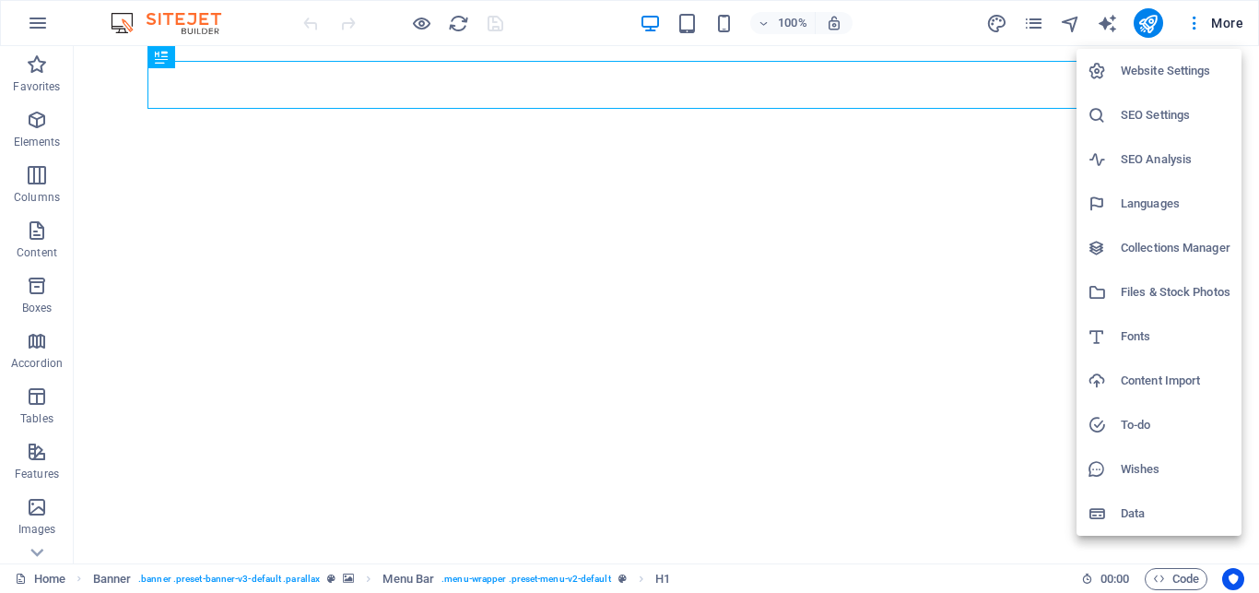  Describe the element at coordinates (1175, 248) in the screenshot. I see `h6: Collections Manager` at that location.